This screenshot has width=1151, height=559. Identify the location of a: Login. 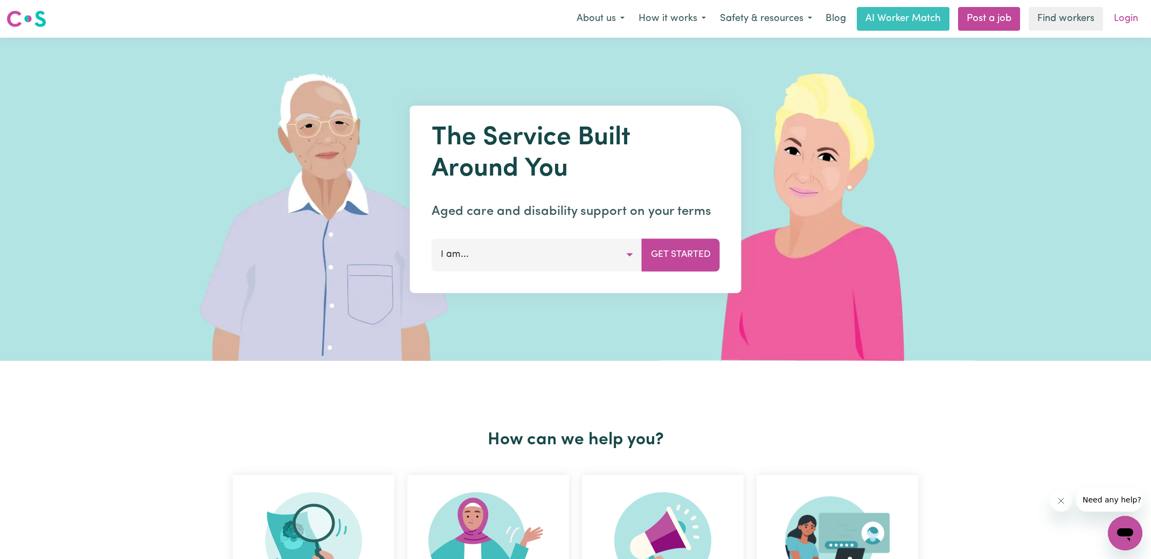
(1126, 19).